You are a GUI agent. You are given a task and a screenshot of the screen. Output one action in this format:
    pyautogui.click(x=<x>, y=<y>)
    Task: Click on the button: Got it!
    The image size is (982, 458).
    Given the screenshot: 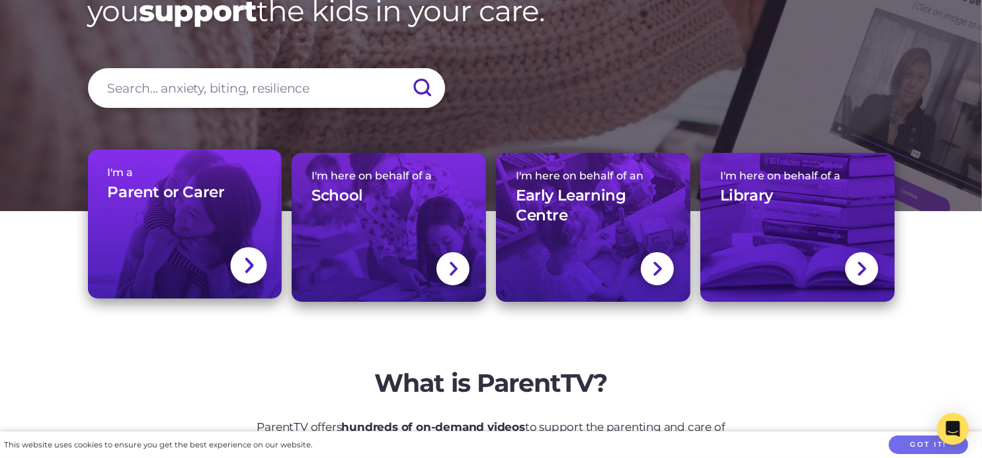 What is the action you would take?
    pyautogui.click(x=929, y=445)
    